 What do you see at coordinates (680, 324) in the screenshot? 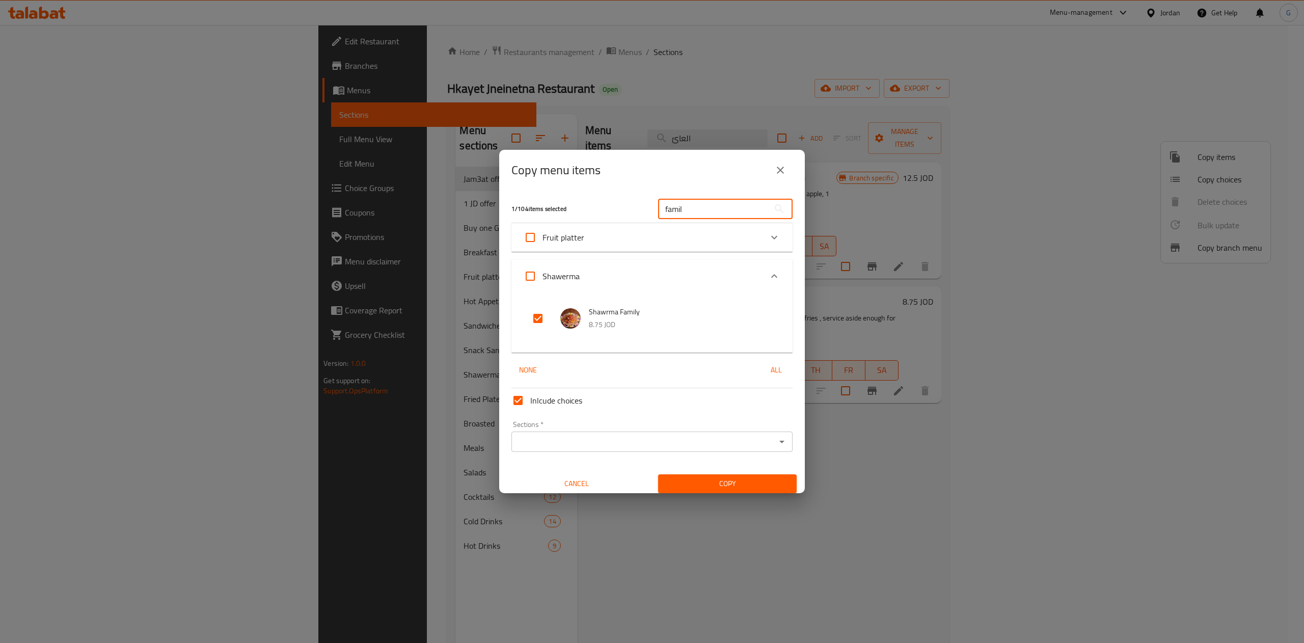
I see `p: 8.75 JOD` at bounding box center [680, 324].